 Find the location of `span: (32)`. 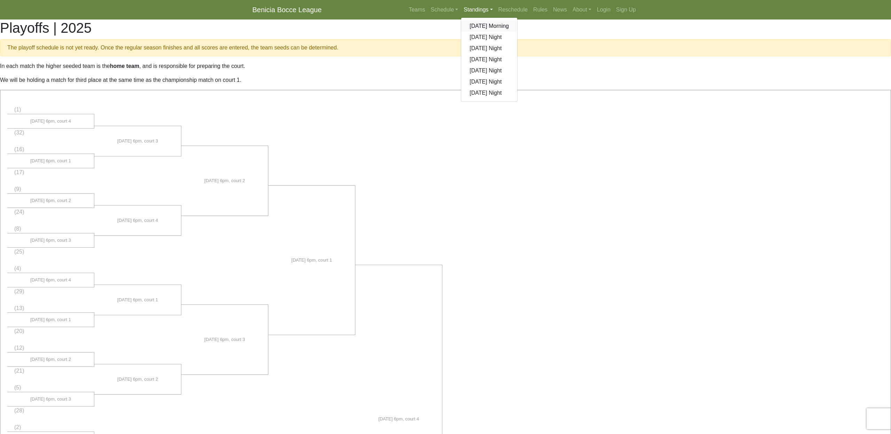

span: (32) is located at coordinates (19, 132).